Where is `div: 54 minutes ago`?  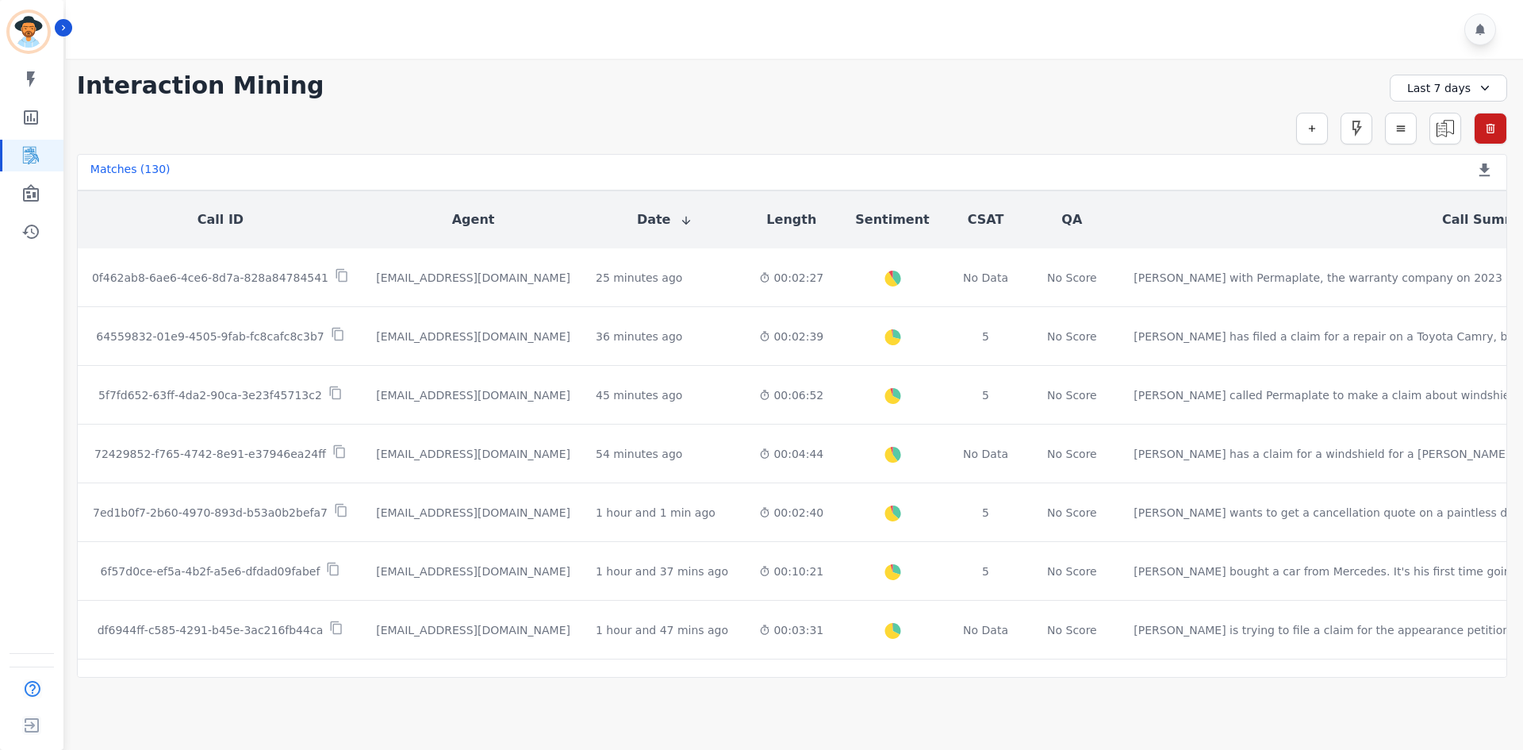 div: 54 minutes ago is located at coordinates (639, 454).